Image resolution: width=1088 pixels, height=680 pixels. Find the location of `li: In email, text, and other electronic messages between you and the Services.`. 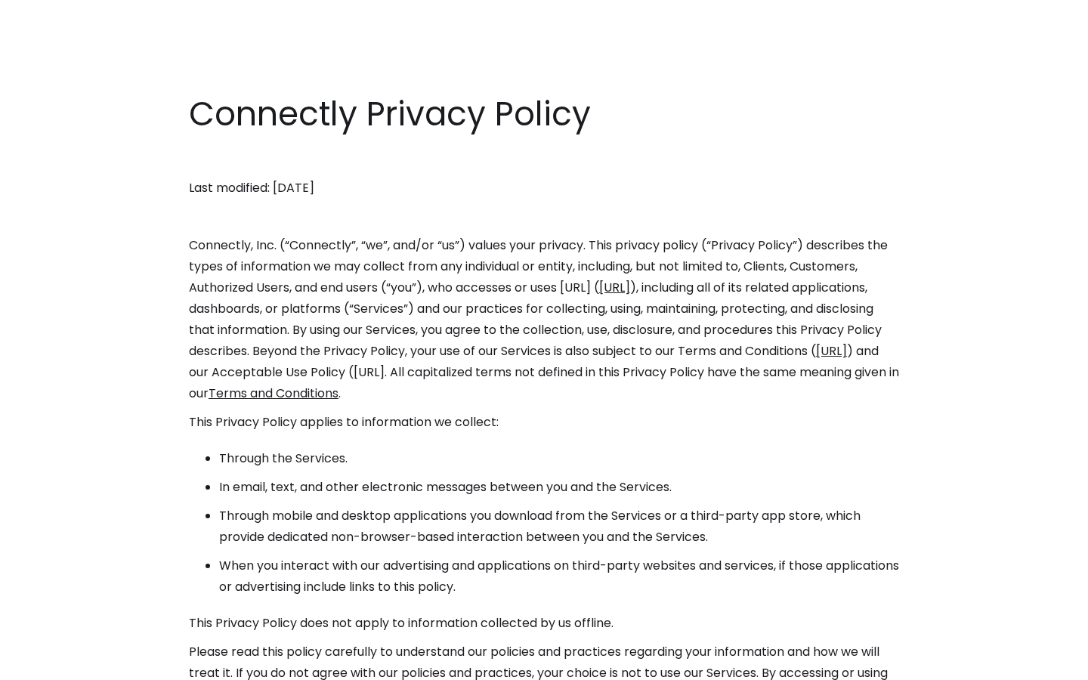

li: In email, text, and other electronic messages between you and the Services. is located at coordinates (559, 487).